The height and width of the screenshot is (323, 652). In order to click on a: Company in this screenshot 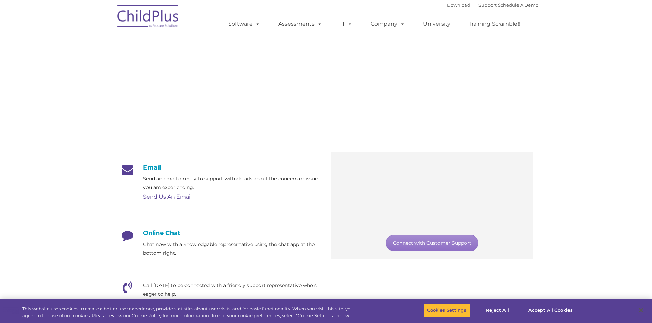, I will do `click(388, 24)`.